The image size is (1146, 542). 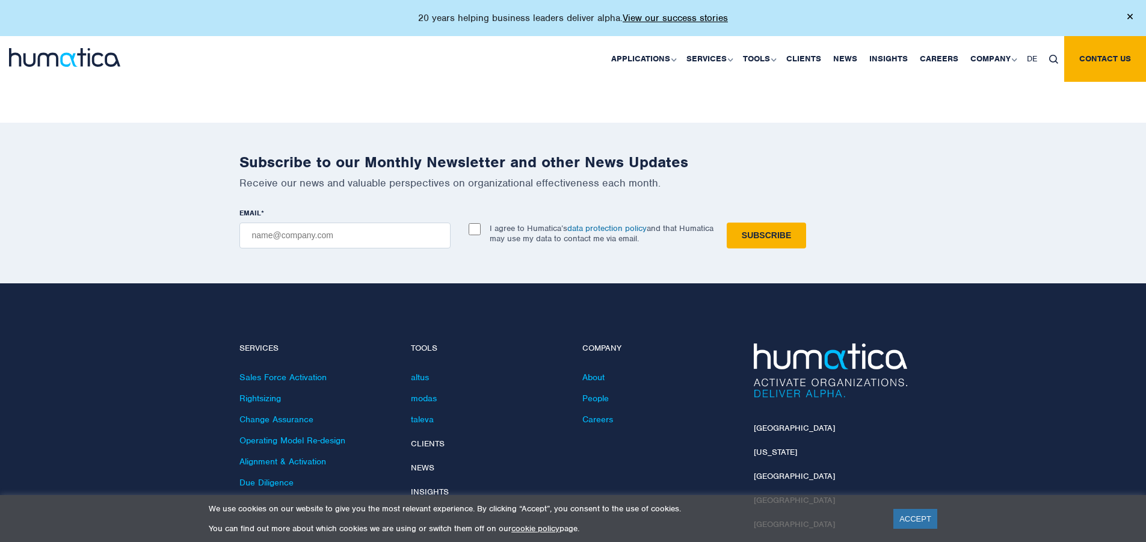 What do you see at coordinates (535, 528) in the screenshot?
I see `a: cookie policy` at bounding box center [535, 528].